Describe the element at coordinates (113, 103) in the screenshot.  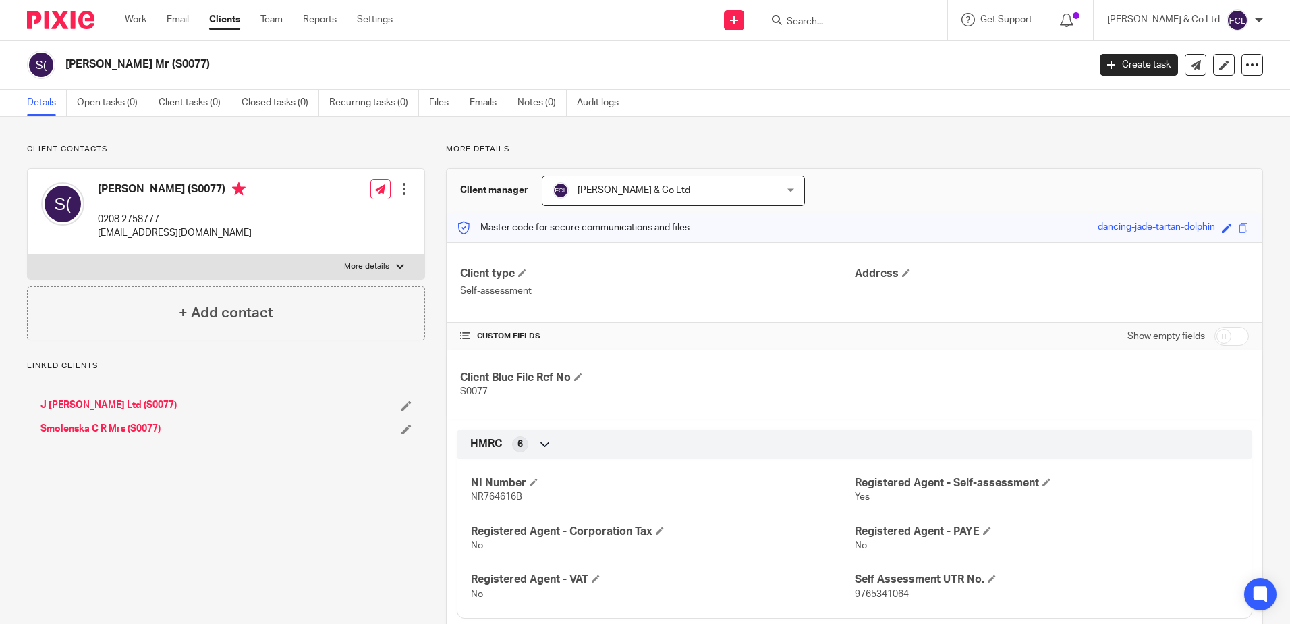
I see `a: Open tasks (0)` at that location.